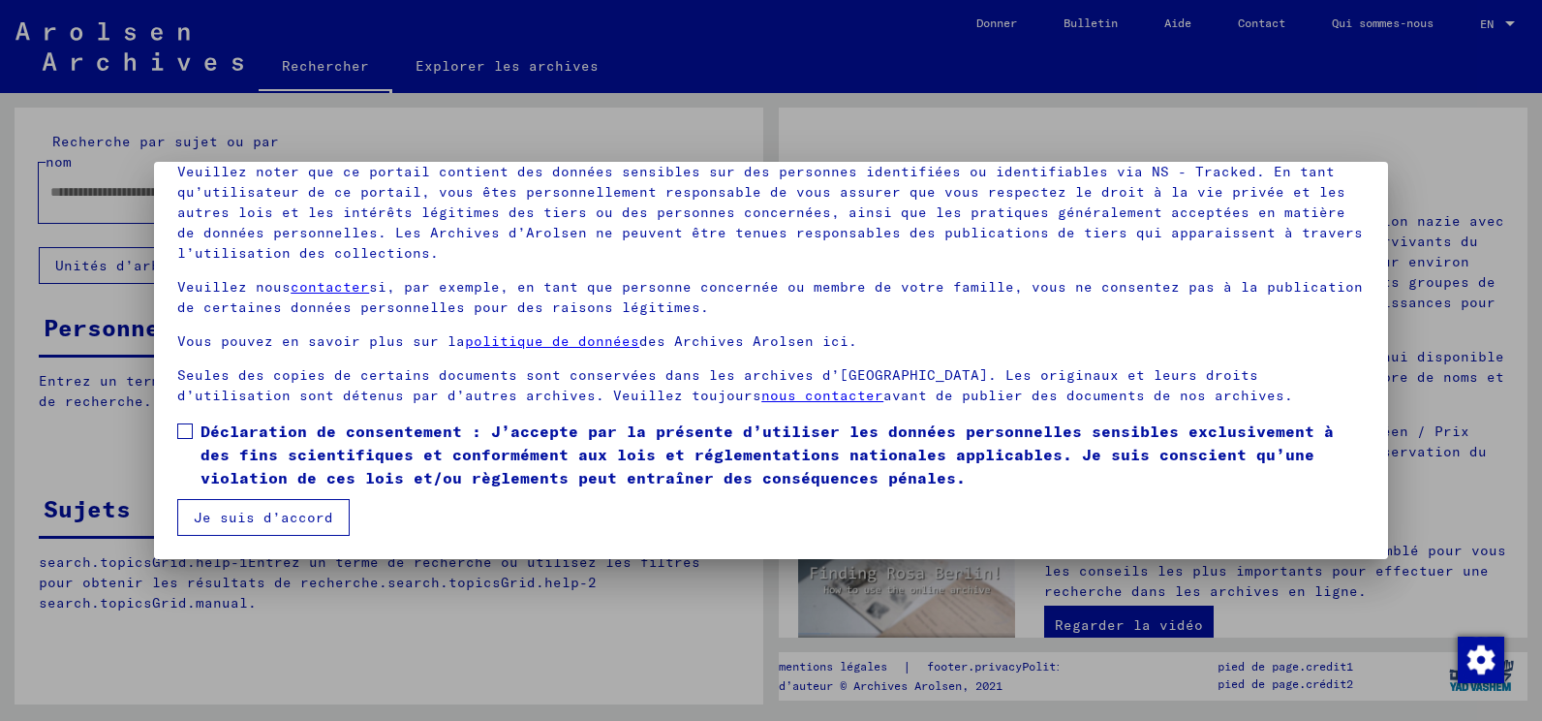 This screenshot has height=721, width=1542. I want to click on img: Modifier le consentement, so click(1481, 660).